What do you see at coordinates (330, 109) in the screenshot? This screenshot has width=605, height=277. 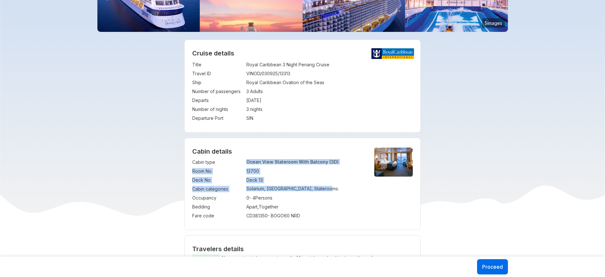 I see `td: 3 nights` at bounding box center [330, 109].